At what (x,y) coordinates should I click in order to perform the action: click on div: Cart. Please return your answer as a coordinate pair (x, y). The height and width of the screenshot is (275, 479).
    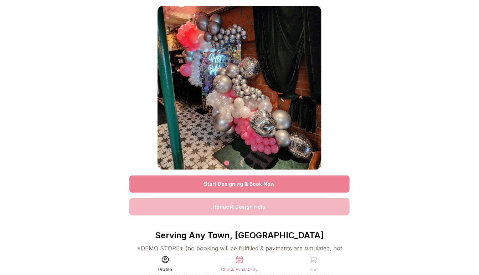
    Looking at the image, I should click on (314, 270).